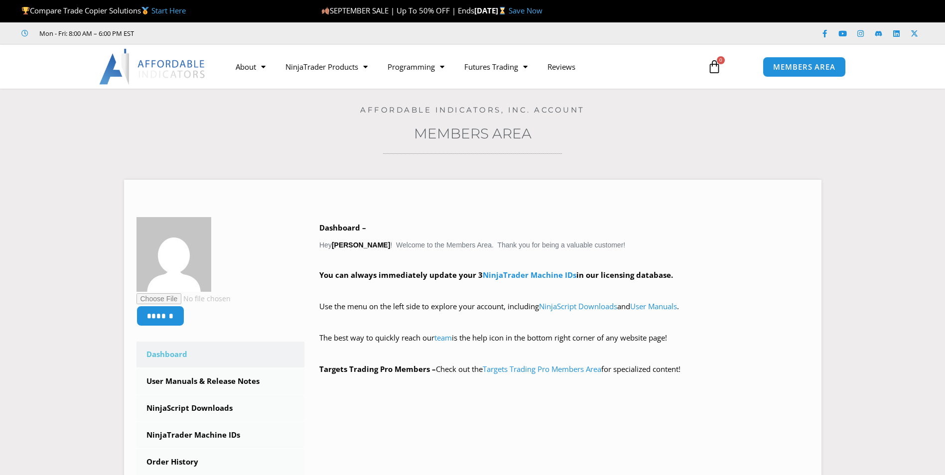  Describe the element at coordinates (152, 67) in the screenshot. I see `img: LogoAI | Affordable Indicators – NinjaTrader` at that location.